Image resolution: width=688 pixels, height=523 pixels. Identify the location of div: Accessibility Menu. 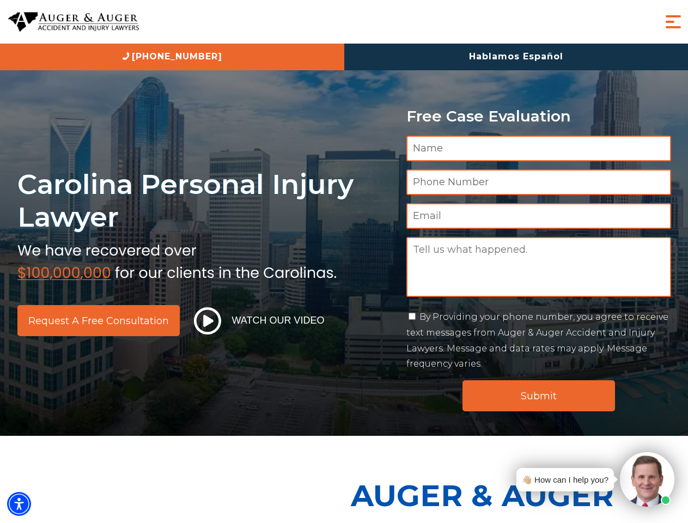
(19, 504).